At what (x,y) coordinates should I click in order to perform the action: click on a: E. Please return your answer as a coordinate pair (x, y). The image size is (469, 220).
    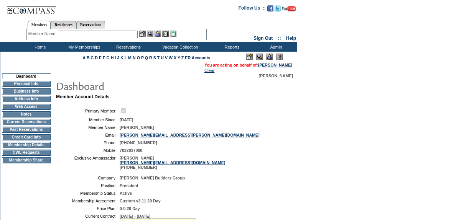
    Looking at the image, I should click on (100, 58).